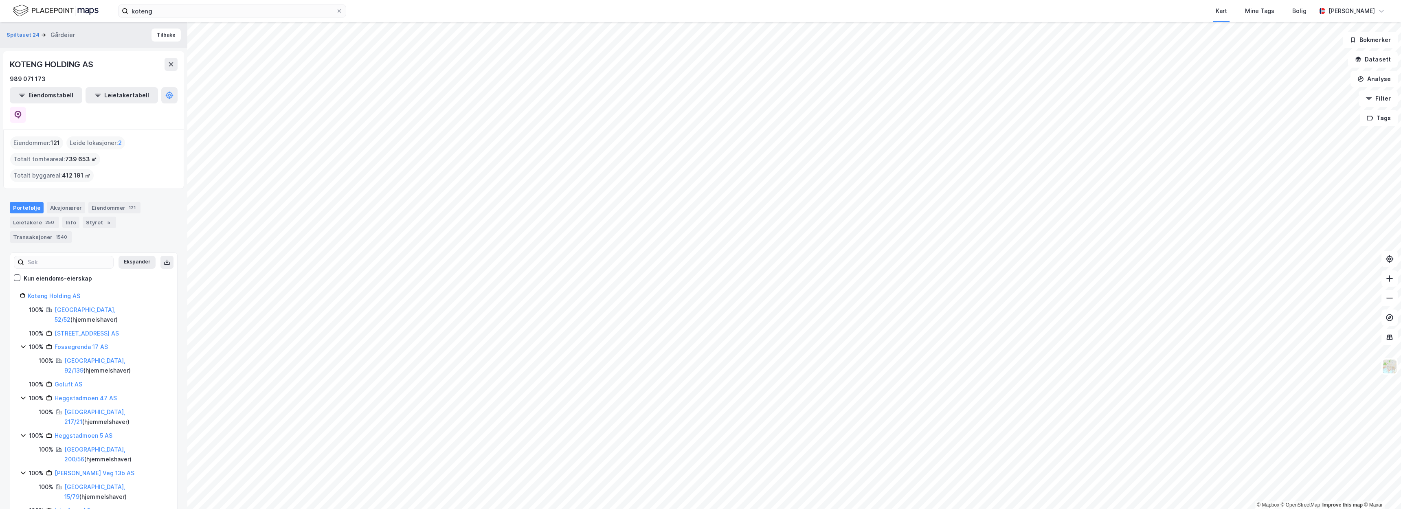 This screenshot has width=1401, height=509. Describe the element at coordinates (56, 11) in the screenshot. I see `img: logo.f888ab2527a4732fd821a326f86c7f29.svg` at that location.